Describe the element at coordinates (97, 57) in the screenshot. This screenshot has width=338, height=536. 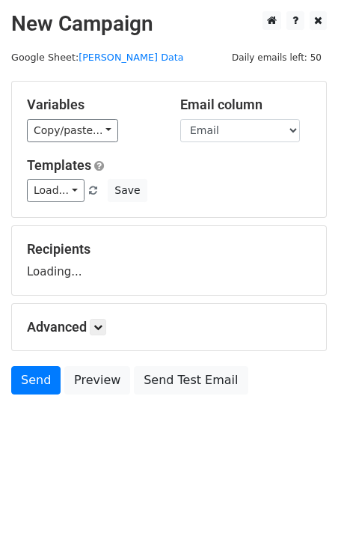
I see `small: Google Sheet:` at that location.